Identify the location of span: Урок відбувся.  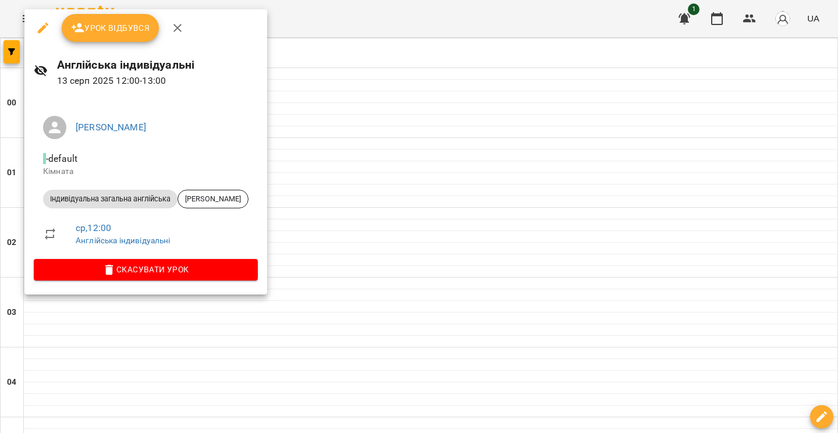
(111, 28).